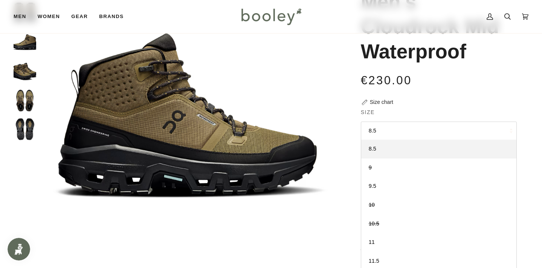 This screenshot has height=268, width=542. What do you see at coordinates (439, 187) in the screenshot?
I see `a: 9.5` at bounding box center [439, 187].